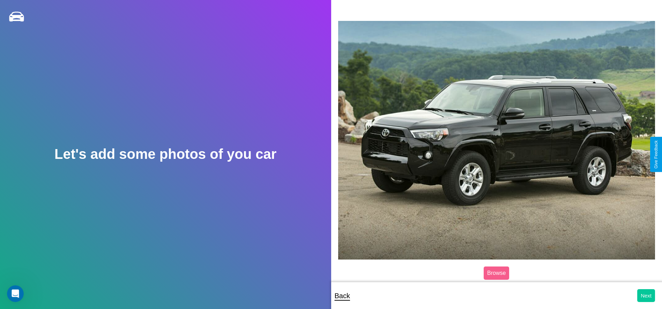 The height and width of the screenshot is (309, 662). Describe the element at coordinates (342, 296) in the screenshot. I see `p: Back` at that location.